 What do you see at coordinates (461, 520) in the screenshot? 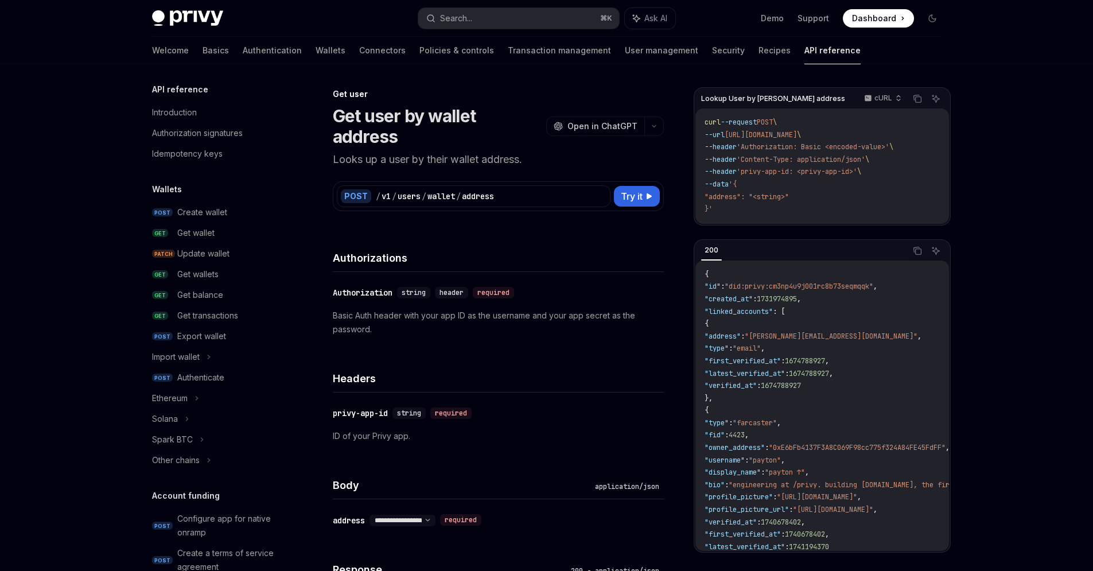
I see `div: required` at bounding box center [461, 520].